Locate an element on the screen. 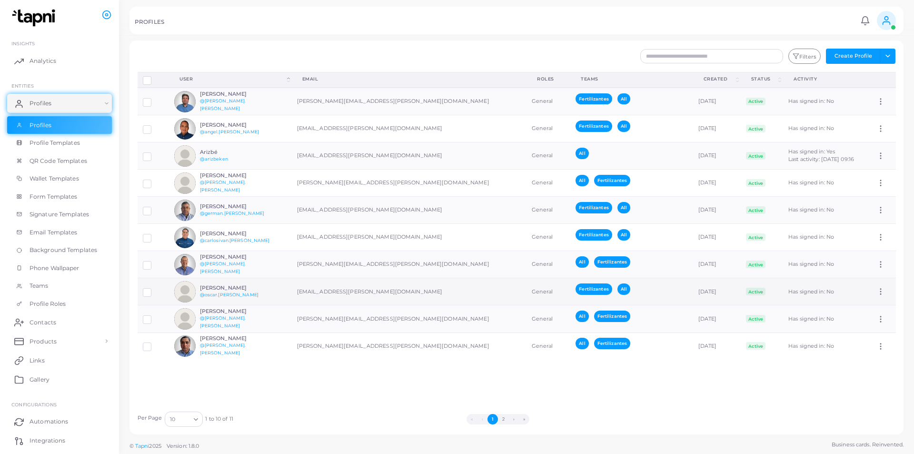  a: Integrations is located at coordinates (60, 440).